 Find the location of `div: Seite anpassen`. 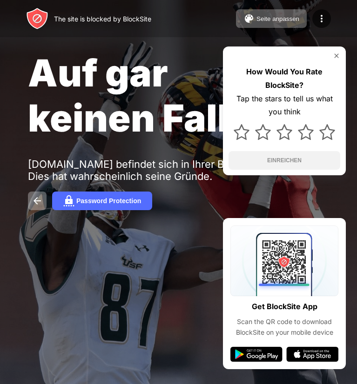

div: Seite anpassen is located at coordinates (278, 19).